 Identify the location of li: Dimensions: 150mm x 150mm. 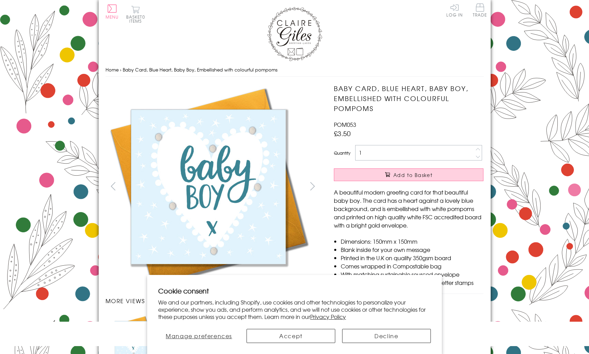
(412, 241).